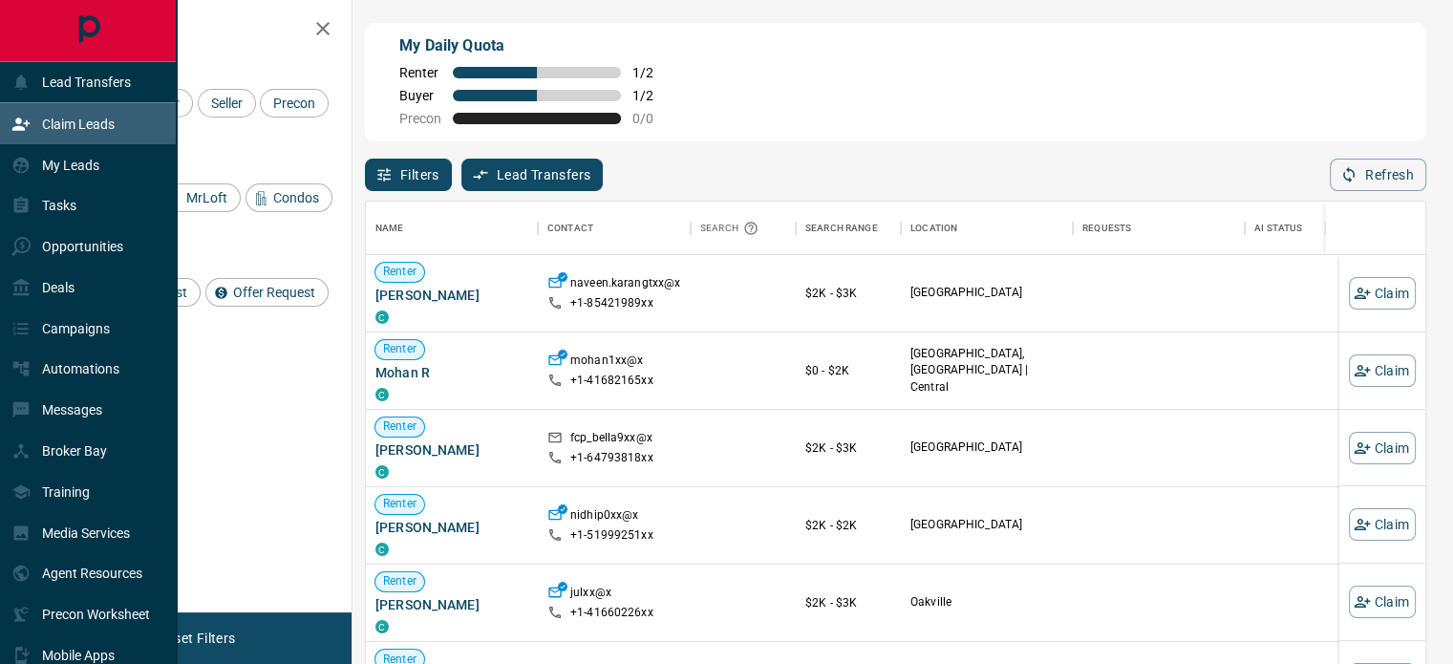 The width and height of the screenshot is (1453, 664). What do you see at coordinates (196, 638) in the screenshot?
I see `button: Reset Filters` at bounding box center [196, 638].